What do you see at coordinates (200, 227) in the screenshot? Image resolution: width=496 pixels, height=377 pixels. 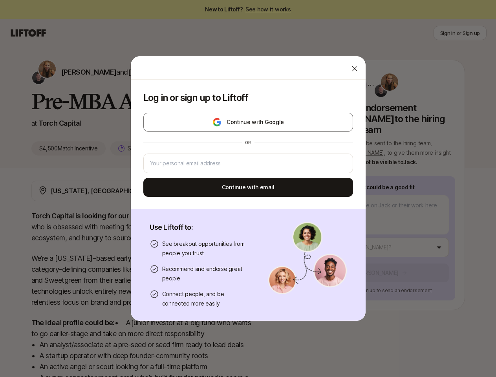 I see `p: Use Liftoff to:` at bounding box center [200, 227].